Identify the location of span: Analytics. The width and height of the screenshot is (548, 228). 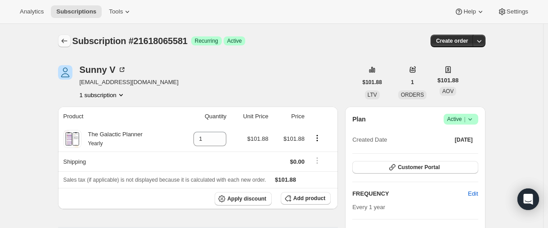
(32, 12).